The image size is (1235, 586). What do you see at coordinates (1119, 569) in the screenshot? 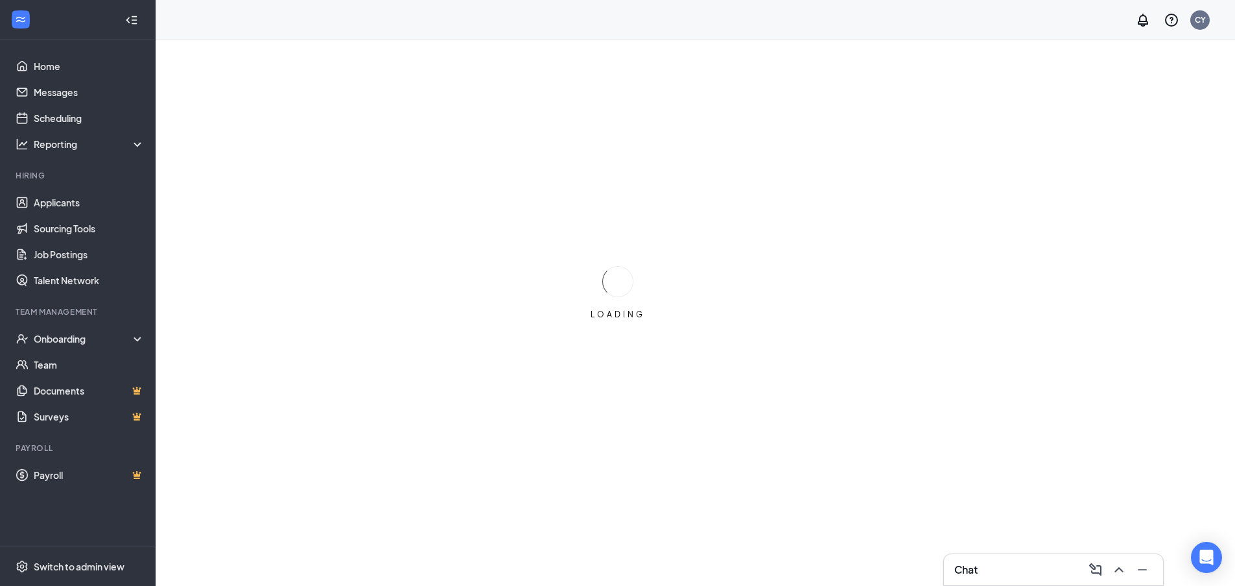
I see `svg: ChevronUp` at bounding box center [1119, 569].